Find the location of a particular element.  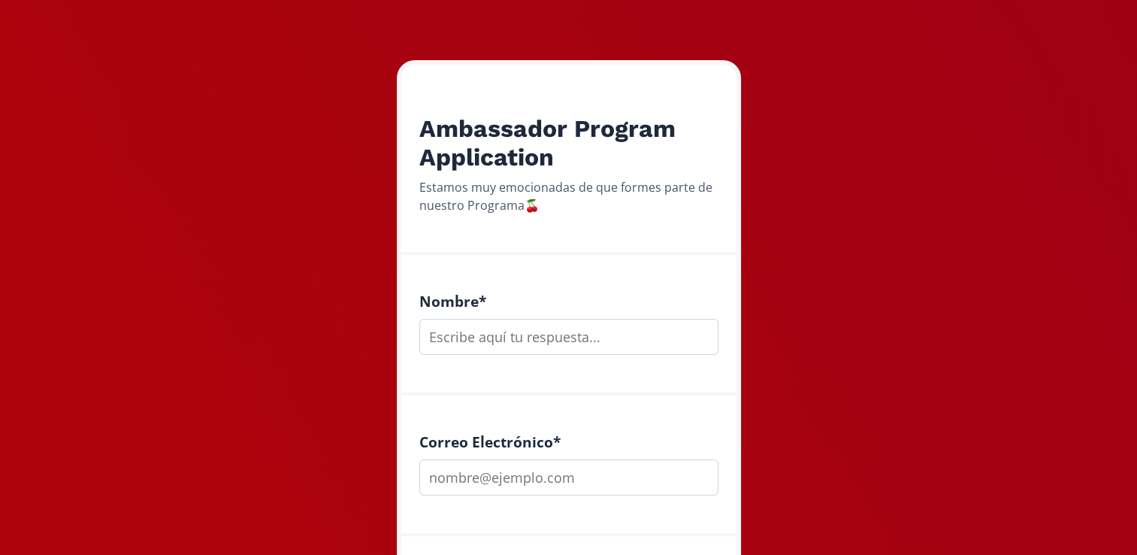

h4: Nombre * is located at coordinates (569, 301).